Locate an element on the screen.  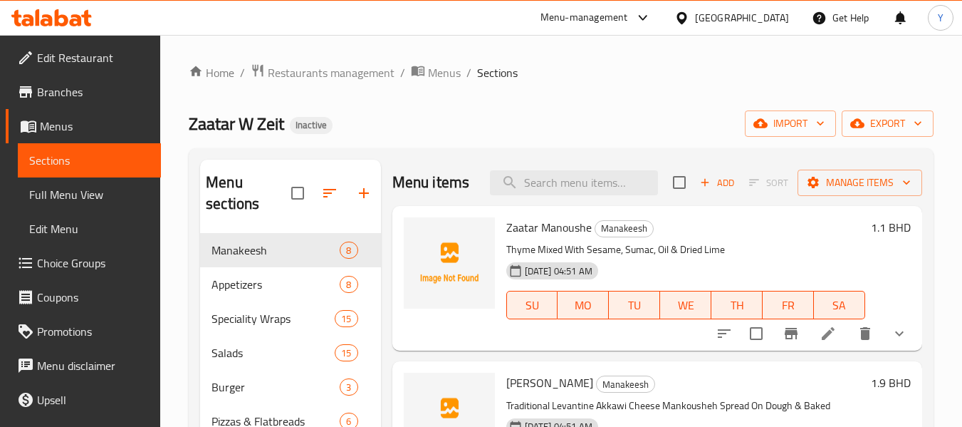
span: Full Menu View is located at coordinates (89, 194).